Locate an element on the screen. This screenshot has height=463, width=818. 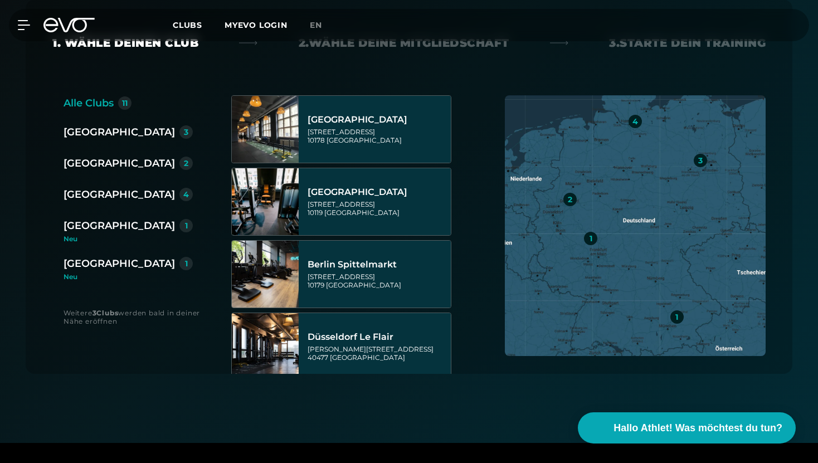
div: Weitere werden bald in deiner Nähe eröffnen is located at coordinates (136, 317).